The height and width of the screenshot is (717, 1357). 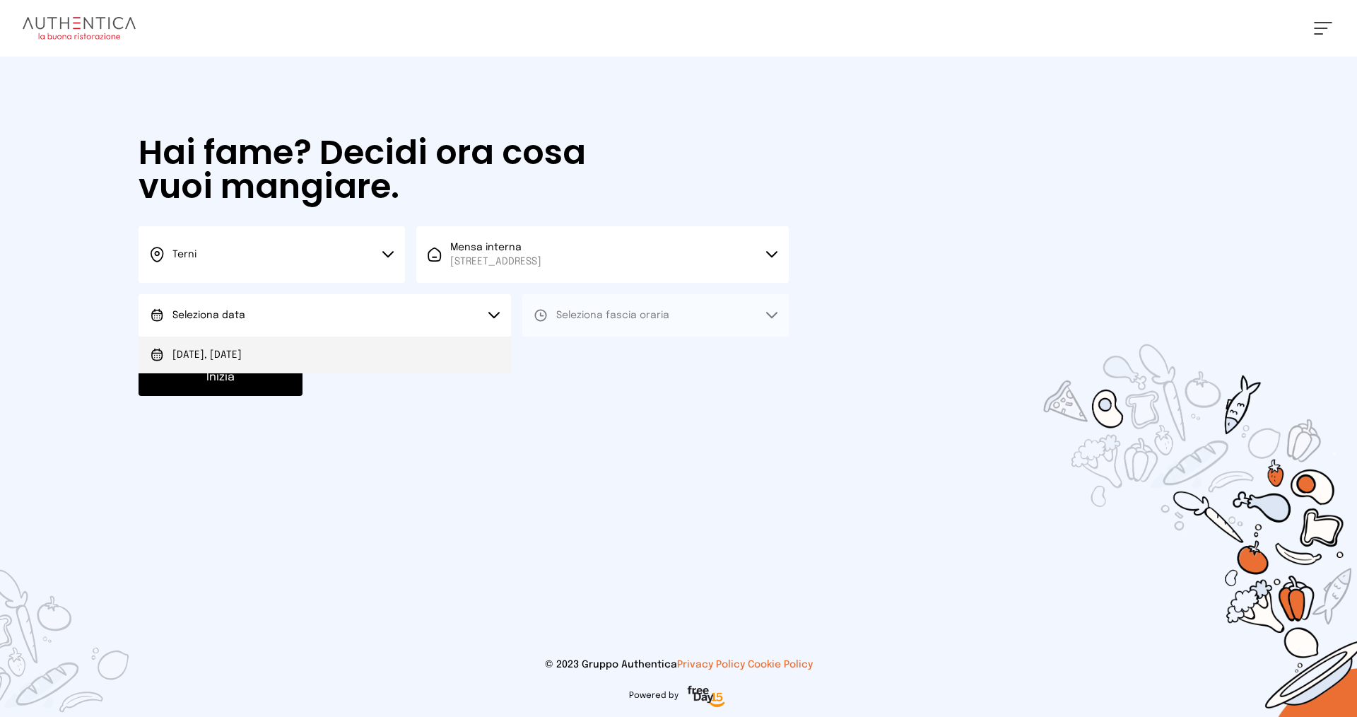 I want to click on button: Seleziona fascia oraria, so click(x=655, y=315).